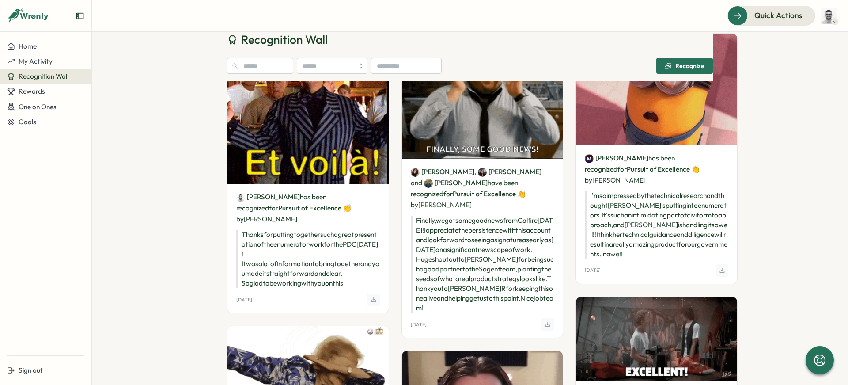 The width and height of the screenshot is (848, 385). I want to click on span: My Activity, so click(35, 61).